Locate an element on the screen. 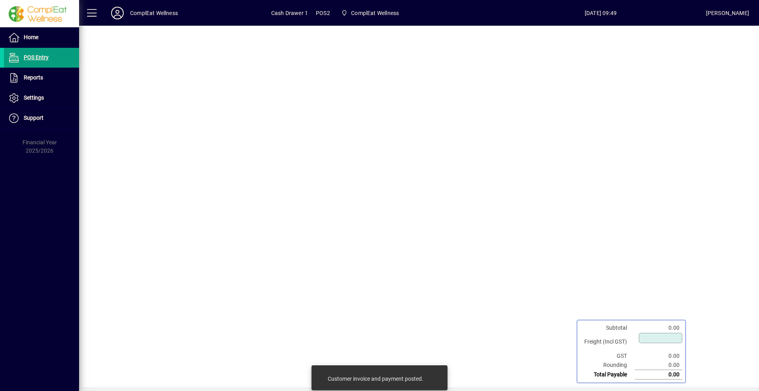  div: ComplEat Wellness is located at coordinates (154, 13).